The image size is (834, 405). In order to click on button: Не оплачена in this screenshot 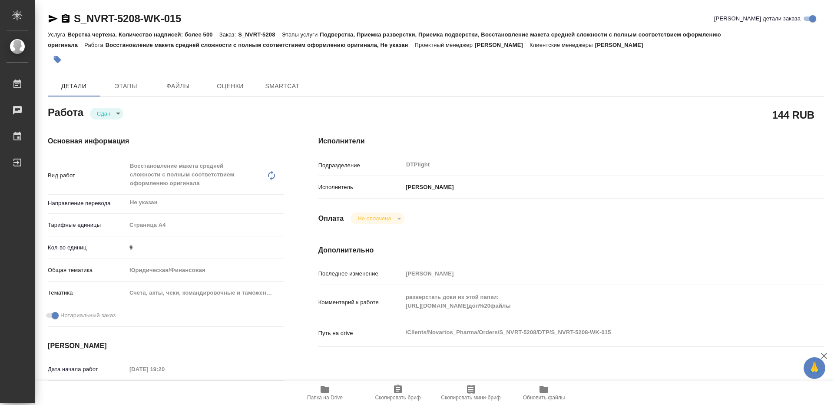, I will do `click(374, 218)`.